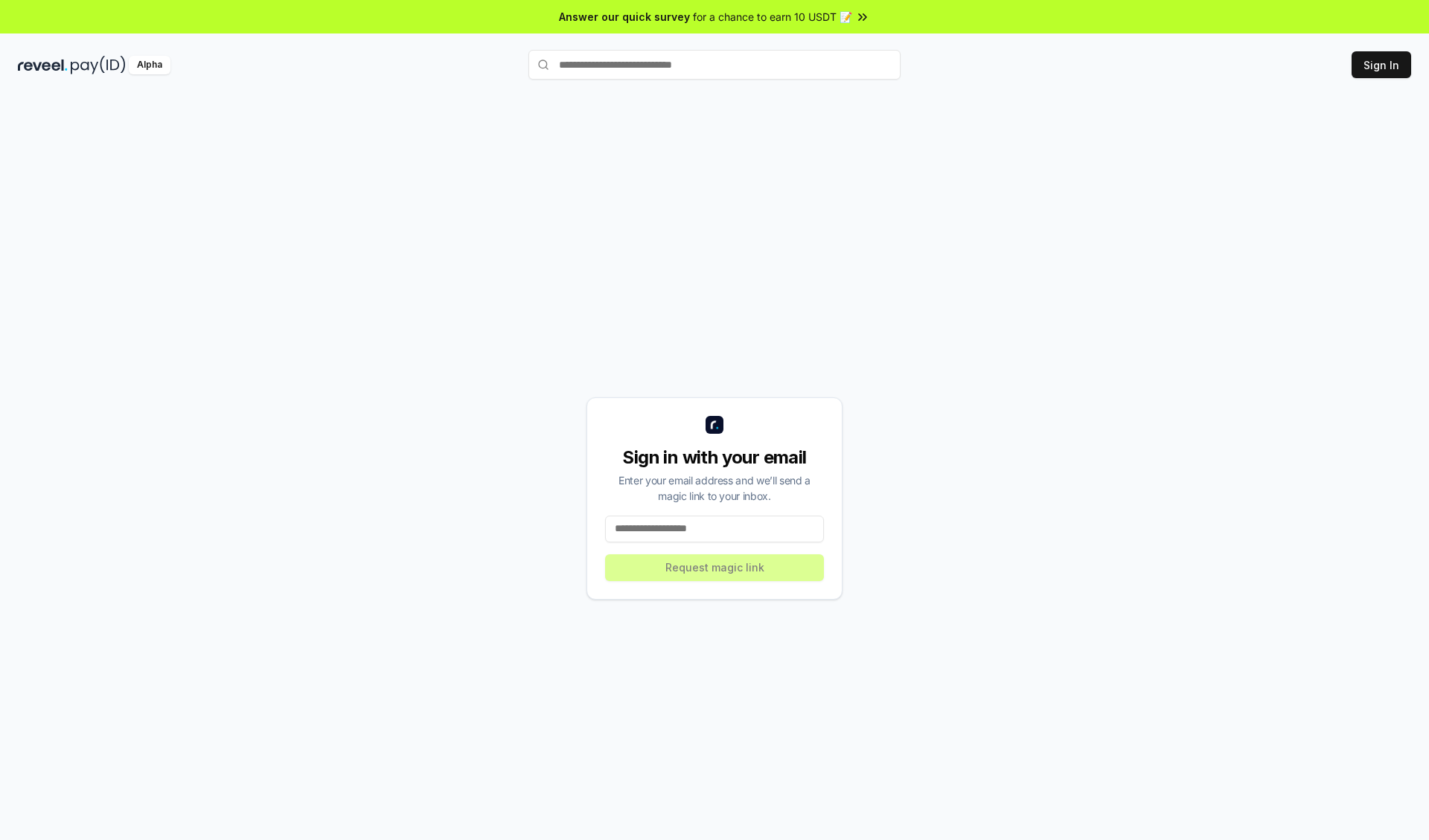 This screenshot has height=840, width=1429. I want to click on div: Sign in with your email, so click(714, 458).